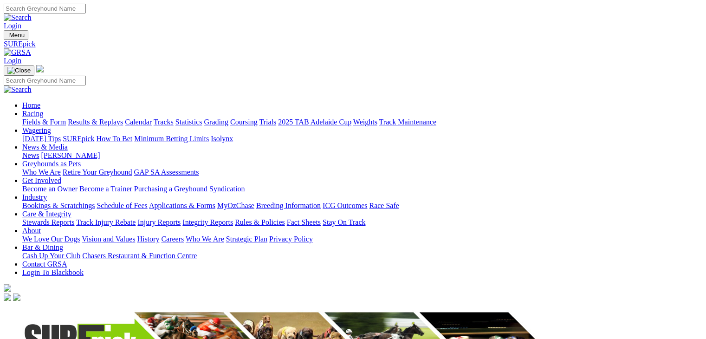  Describe the element at coordinates (189, 122) in the screenshot. I see `a: Statistics` at that location.